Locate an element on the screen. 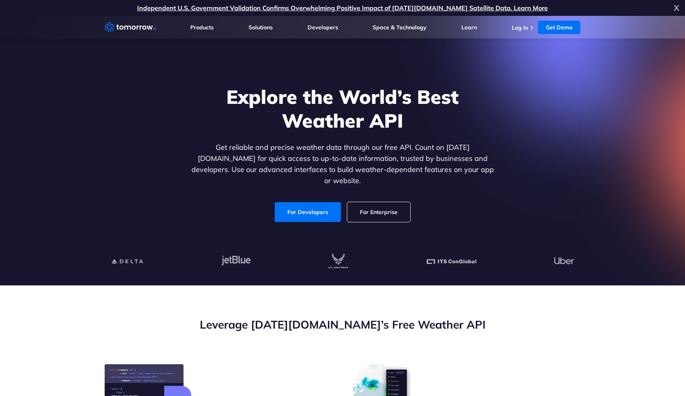 The height and width of the screenshot is (396, 685). a: Log In is located at coordinates (519, 28).